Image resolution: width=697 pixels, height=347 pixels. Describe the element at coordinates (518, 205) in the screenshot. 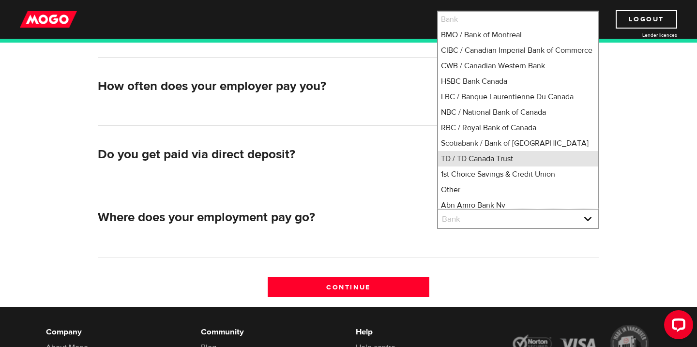

I see `li: Abn Amro Bank Nv` at that location.